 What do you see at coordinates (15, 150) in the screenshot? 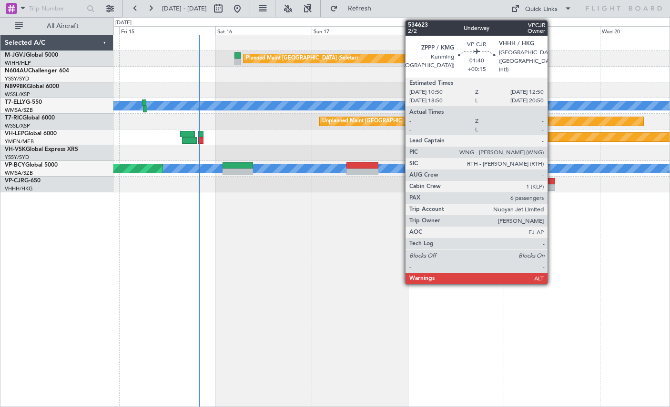
I see `span: VH-VSK` at bounding box center [15, 150].